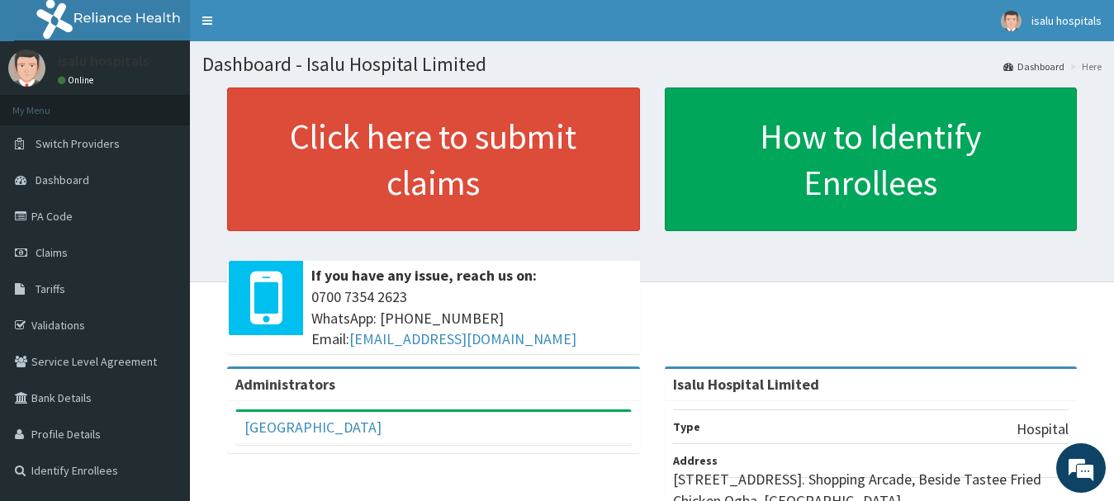 Image resolution: width=1114 pixels, height=501 pixels. I want to click on b: Type, so click(686, 427).